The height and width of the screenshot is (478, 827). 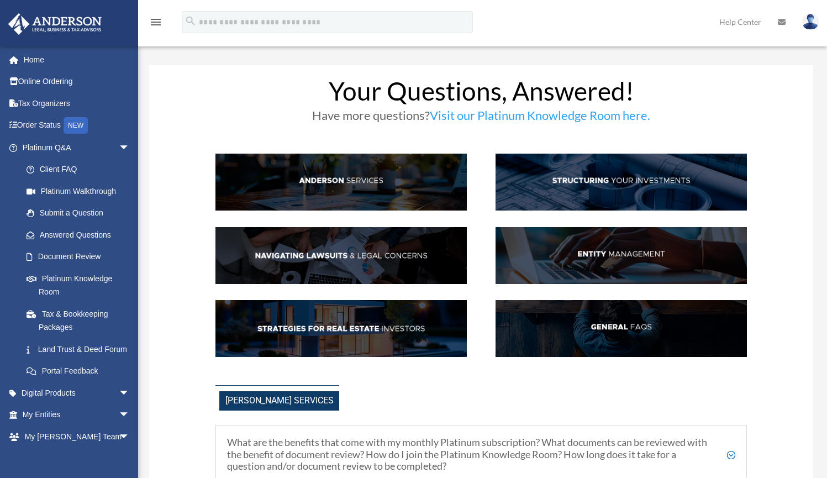 What do you see at coordinates (621, 182) in the screenshot?
I see `img: StructInv_hdr` at bounding box center [621, 182].